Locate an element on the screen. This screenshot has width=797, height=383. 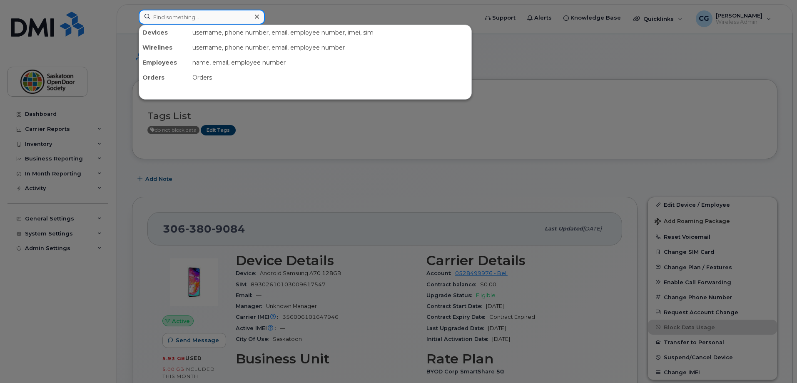
div: Wirelines is located at coordinates (164, 47).